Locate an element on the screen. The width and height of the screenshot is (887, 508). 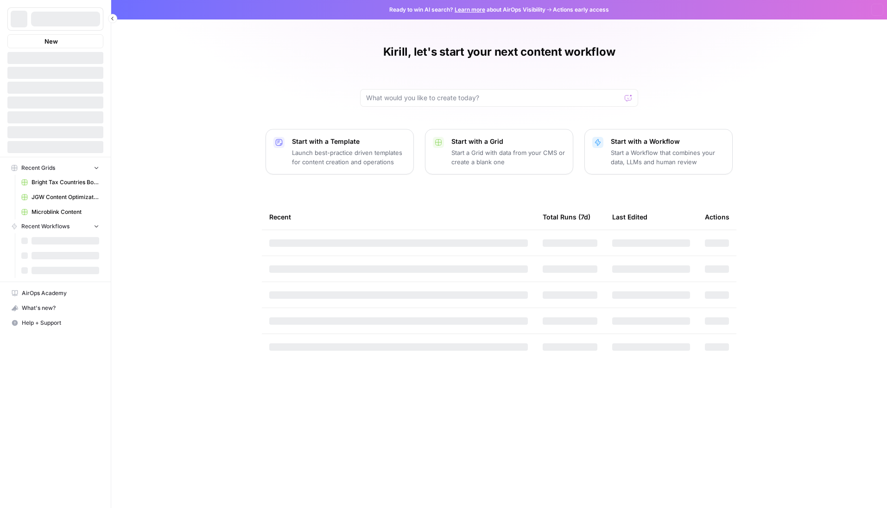
span: Actions early access is located at coordinates (581, 10).